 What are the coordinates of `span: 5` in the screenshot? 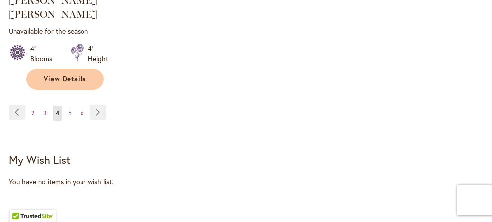 It's located at (70, 113).